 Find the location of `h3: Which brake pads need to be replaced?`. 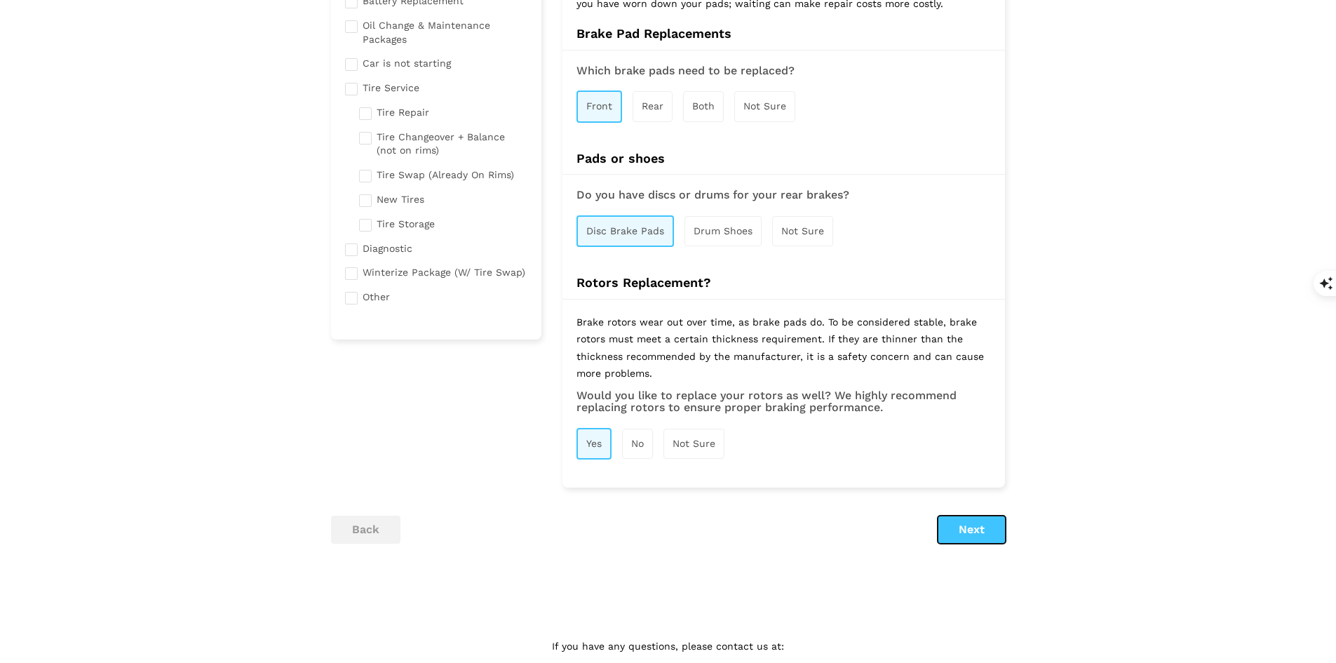

h3: Which brake pads need to be replaced? is located at coordinates (783, 71).